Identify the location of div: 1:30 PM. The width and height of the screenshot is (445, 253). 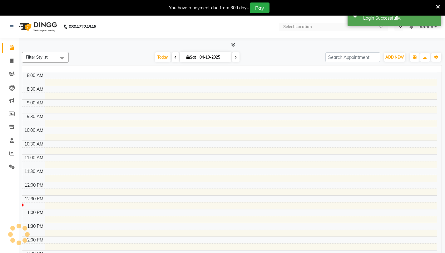
(35, 226).